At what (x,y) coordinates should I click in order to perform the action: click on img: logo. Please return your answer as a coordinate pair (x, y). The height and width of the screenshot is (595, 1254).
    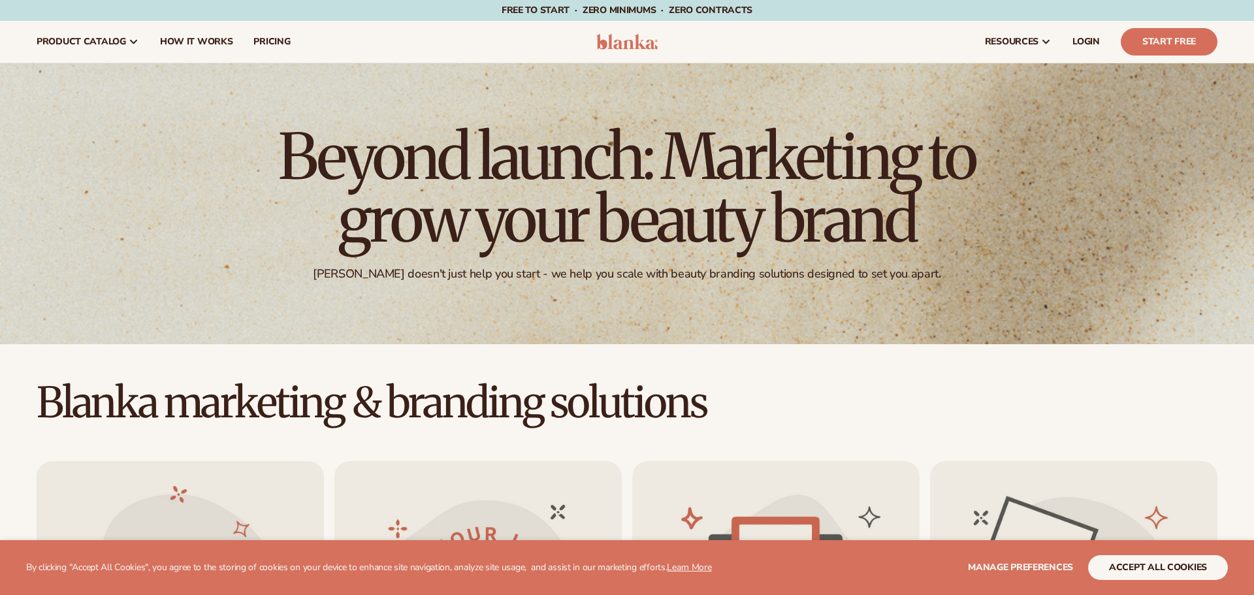
    Looking at the image, I should click on (627, 42).